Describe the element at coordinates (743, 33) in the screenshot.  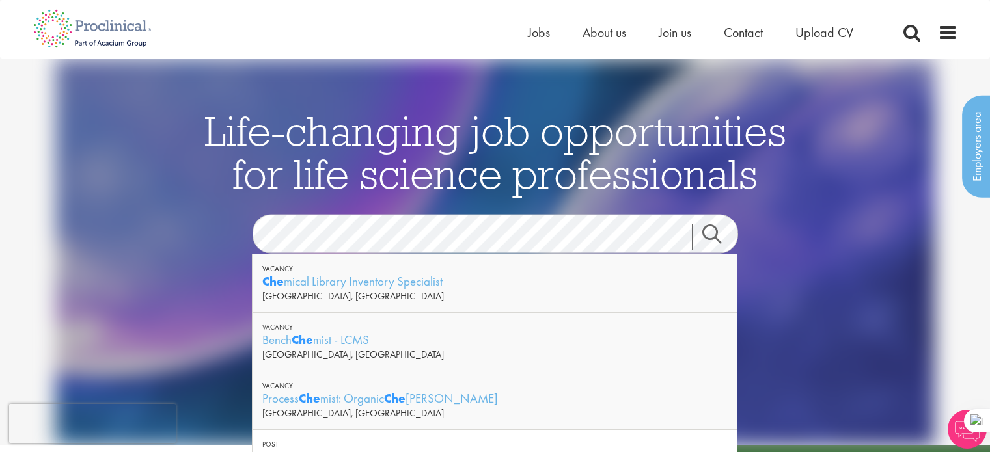
I see `a: Contact` at that location.